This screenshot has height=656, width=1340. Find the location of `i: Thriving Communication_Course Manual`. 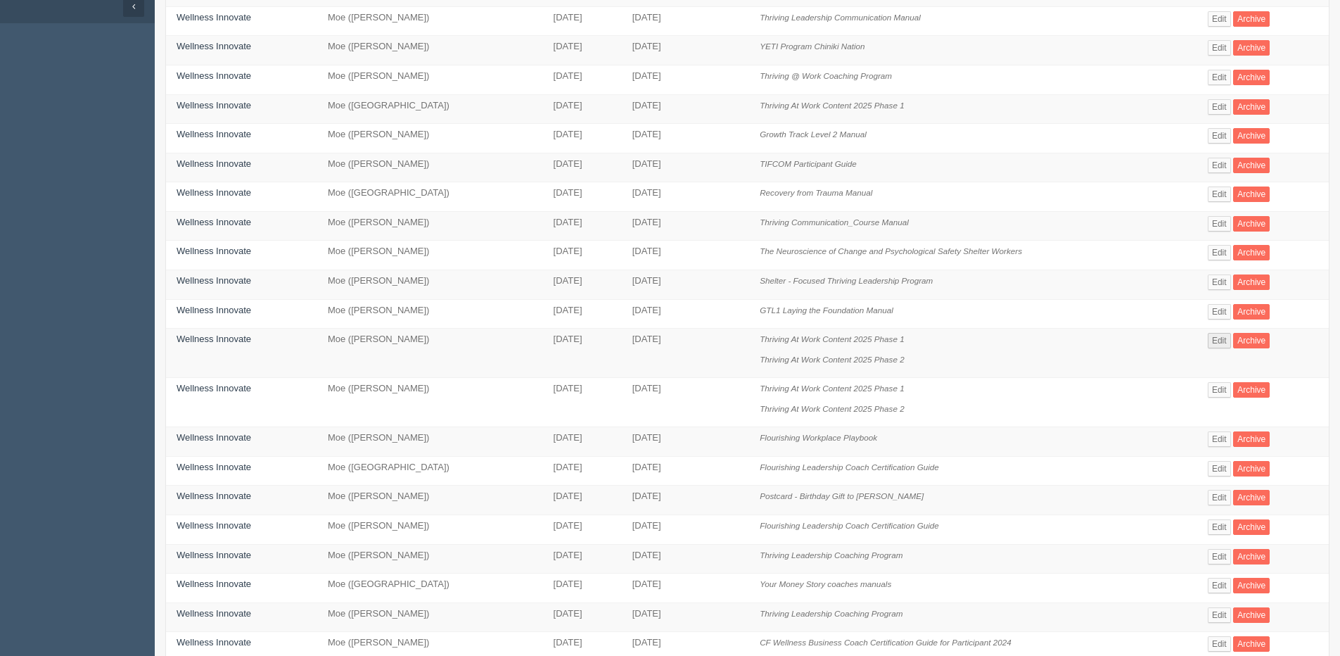

i: Thriving Communication_Course Manual is located at coordinates (834, 222).